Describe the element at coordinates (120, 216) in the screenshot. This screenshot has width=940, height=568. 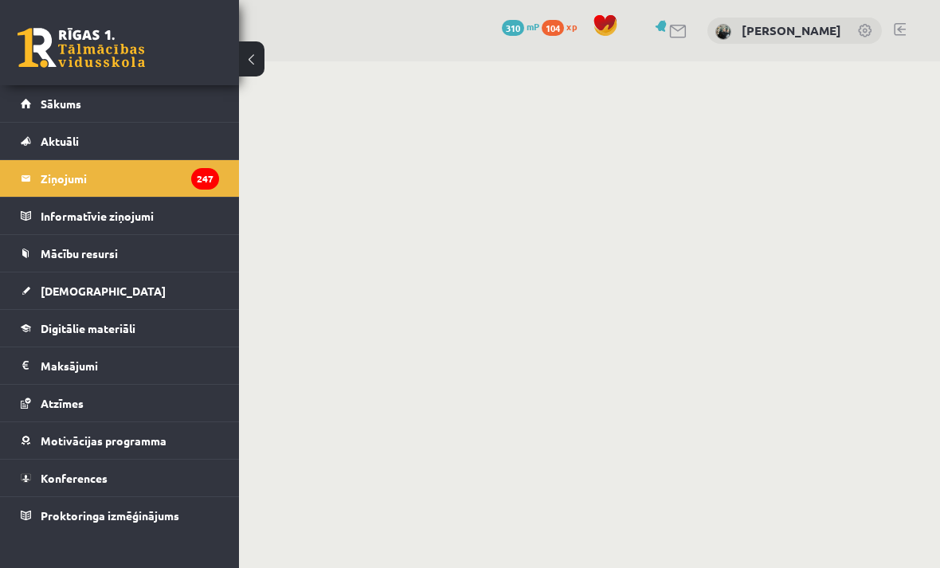
I see `a: Informatīvie ziņojumi` at that location.